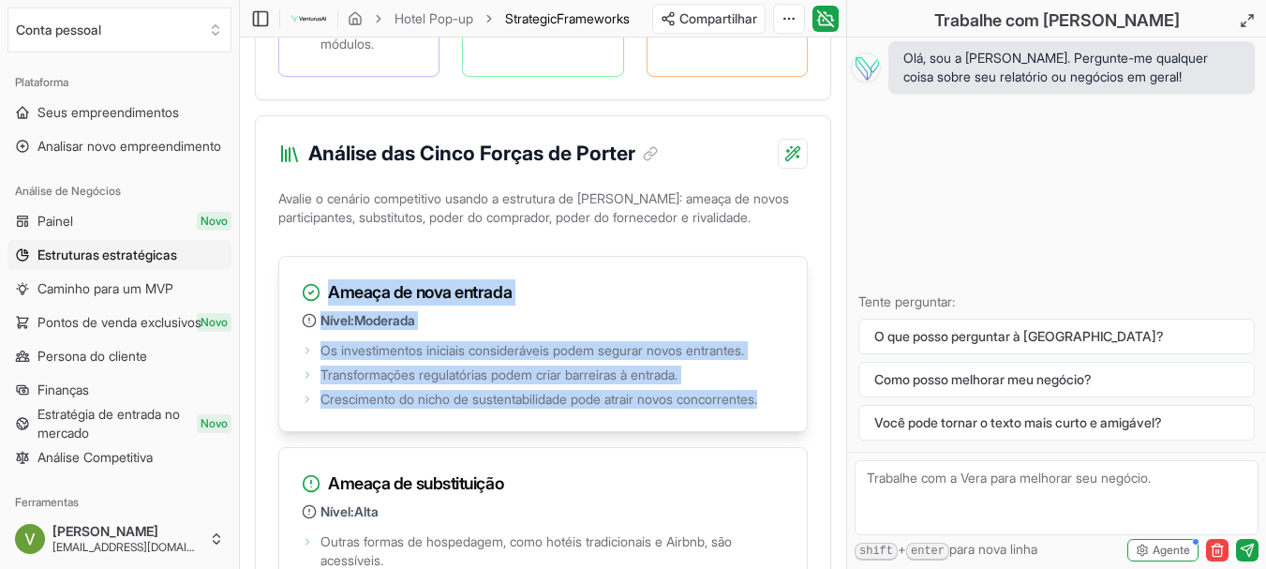 Image resolution: width=1266 pixels, height=569 pixels. I want to click on a: Análise Competitiva, so click(119, 457).